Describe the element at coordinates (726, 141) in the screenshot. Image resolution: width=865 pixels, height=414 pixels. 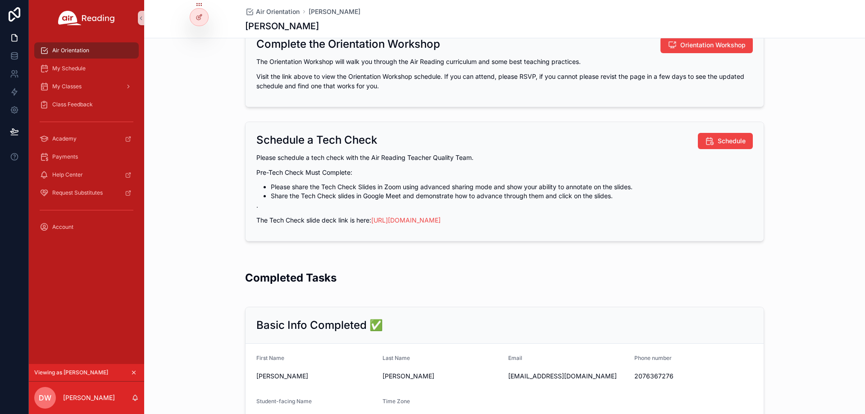
I see `button: Schedule` at that location.